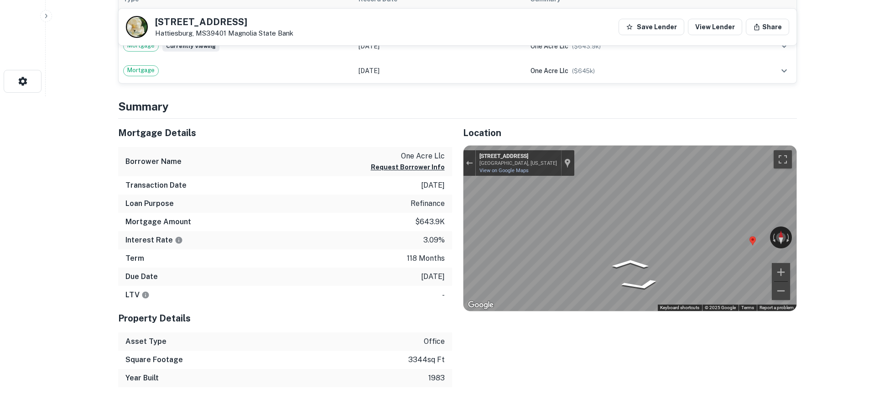 This screenshot has height=416, width=869. Describe the element at coordinates (154, 360) in the screenshot. I see `h6: Square Footage` at that location.